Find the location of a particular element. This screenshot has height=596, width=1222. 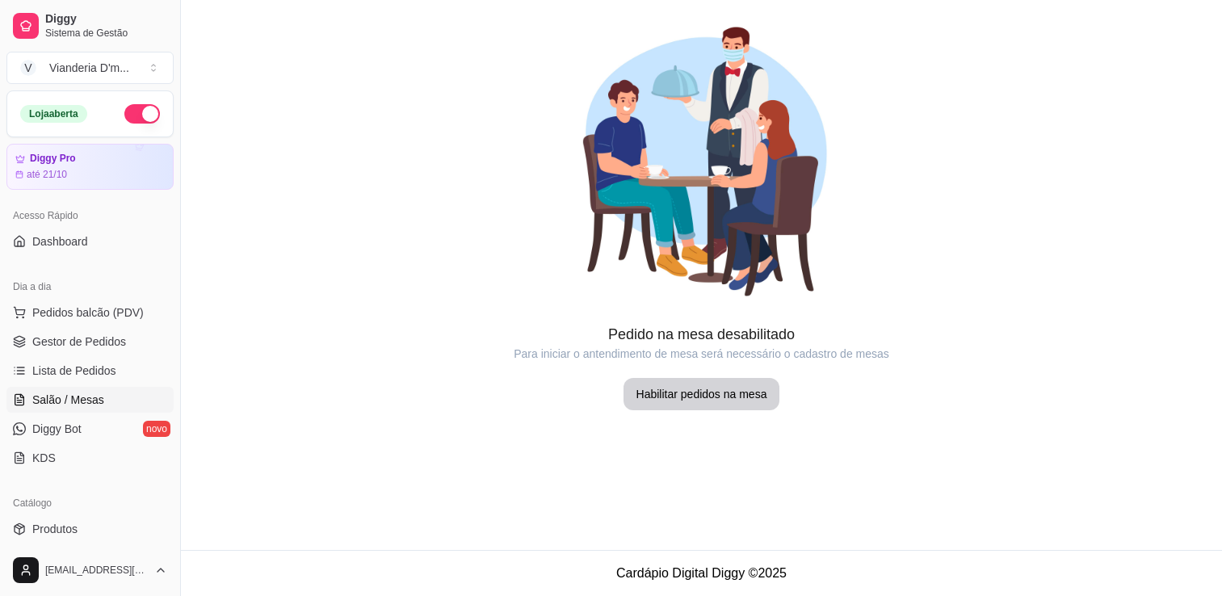

span: Pedidos balcão (PDV) is located at coordinates (88, 312).